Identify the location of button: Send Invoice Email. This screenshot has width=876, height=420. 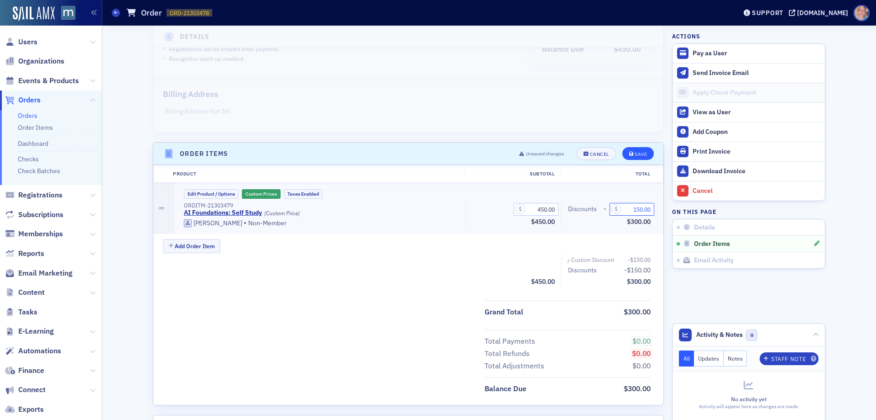
(749, 73).